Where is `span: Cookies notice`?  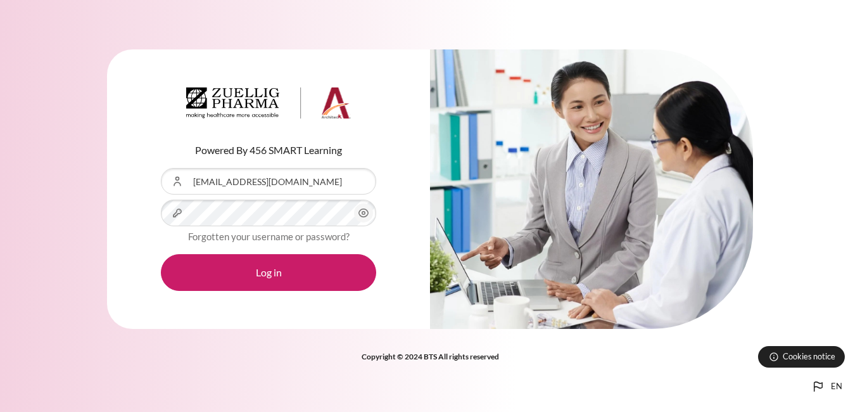
span: Cookies notice is located at coordinates (809, 356).